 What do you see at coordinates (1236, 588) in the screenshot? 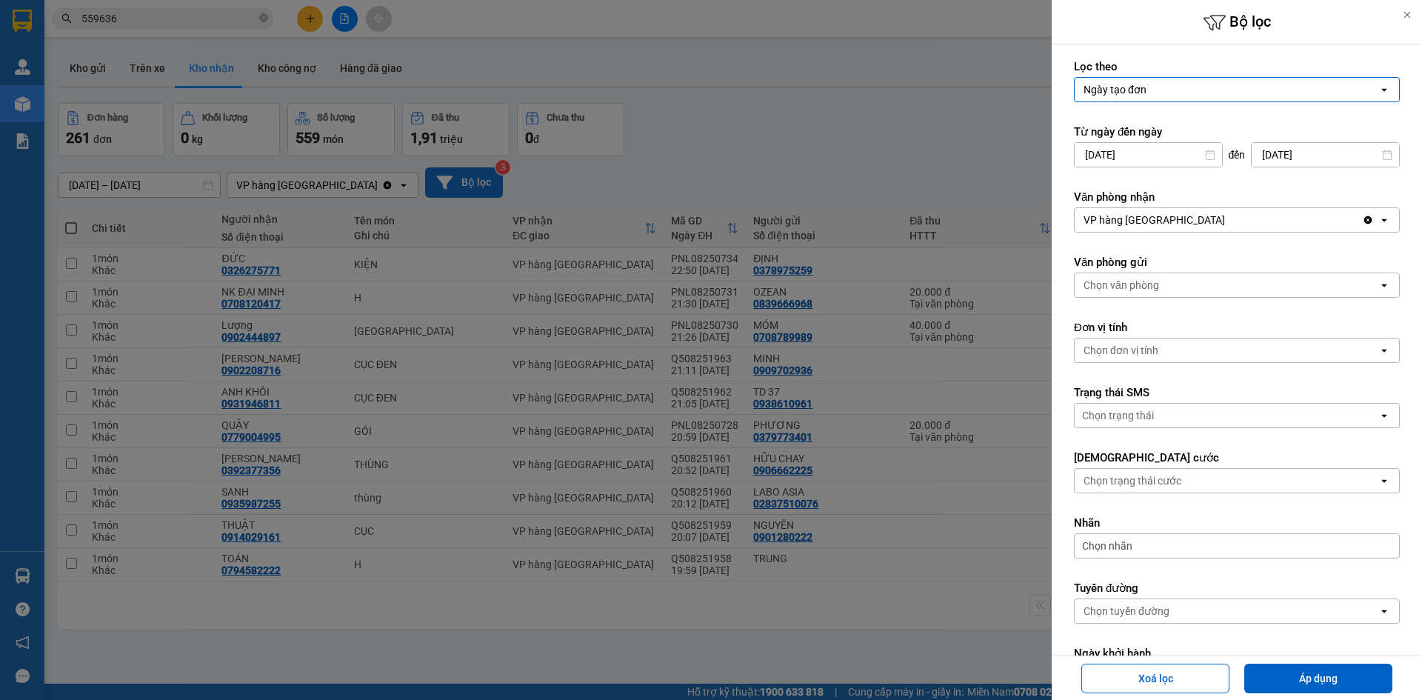
I see `label: Tuyến đường` at bounding box center [1236, 588].